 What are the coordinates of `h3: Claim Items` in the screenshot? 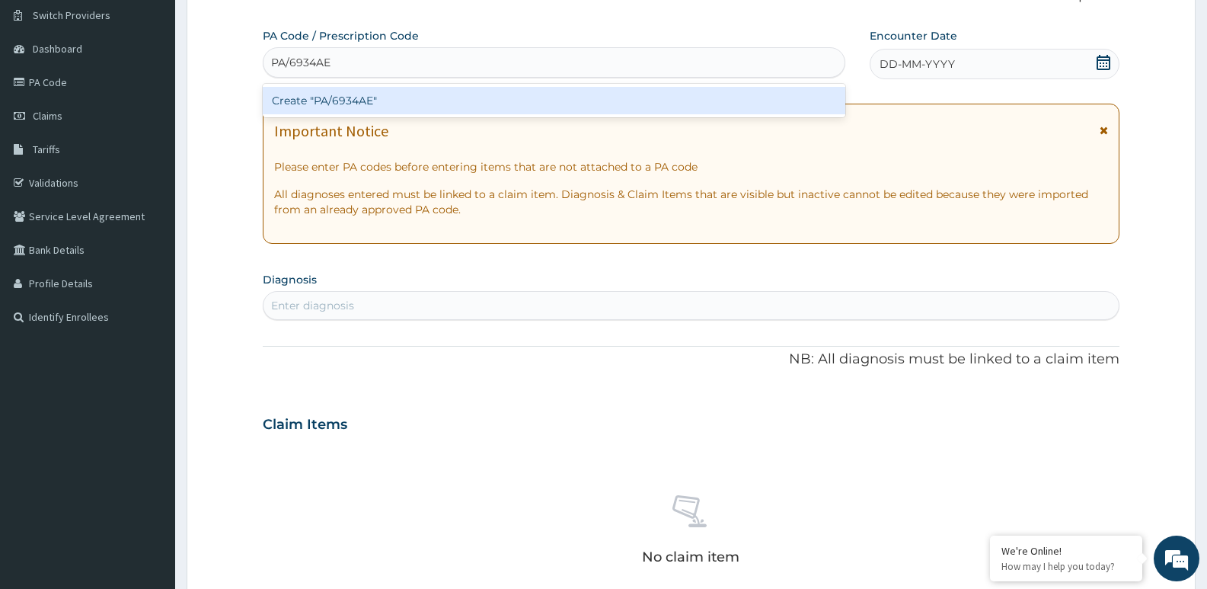 It's located at (305, 425).